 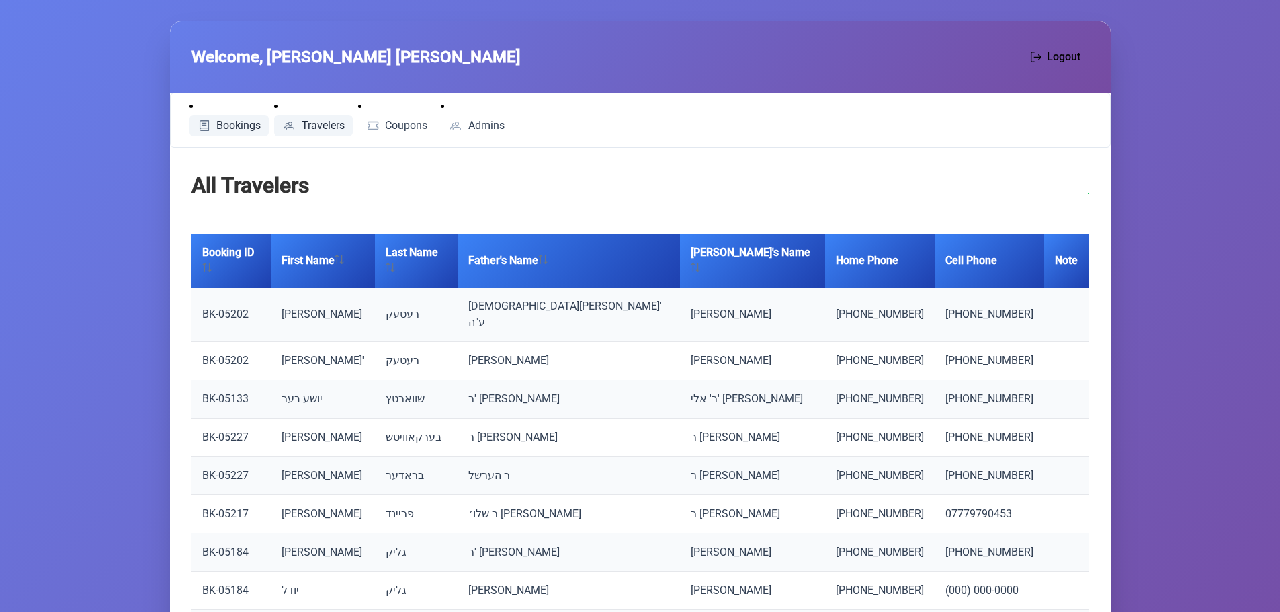 I want to click on td: 07779790453, so click(x=989, y=514).